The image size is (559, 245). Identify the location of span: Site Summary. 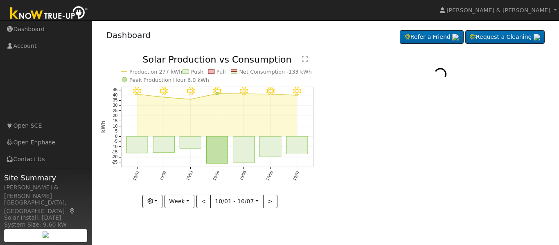
(46, 178).